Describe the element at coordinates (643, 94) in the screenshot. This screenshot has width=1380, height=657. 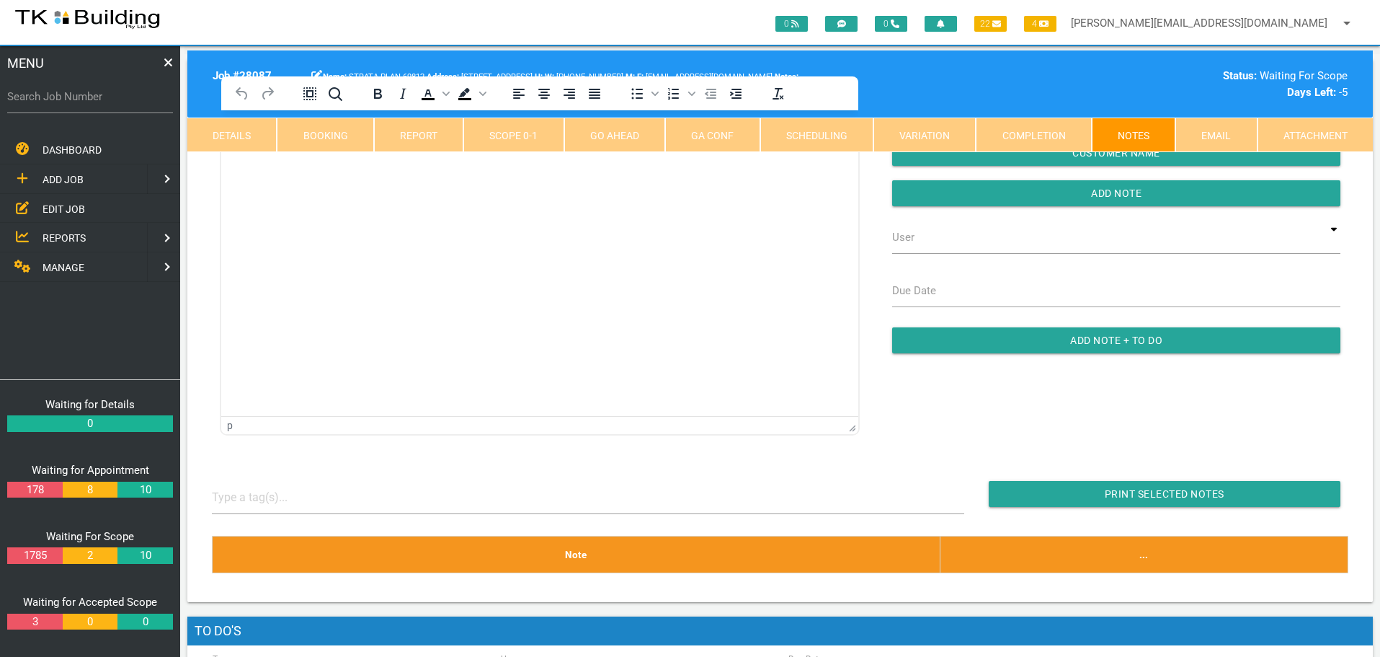
I see `div: Bullet list` at that location.